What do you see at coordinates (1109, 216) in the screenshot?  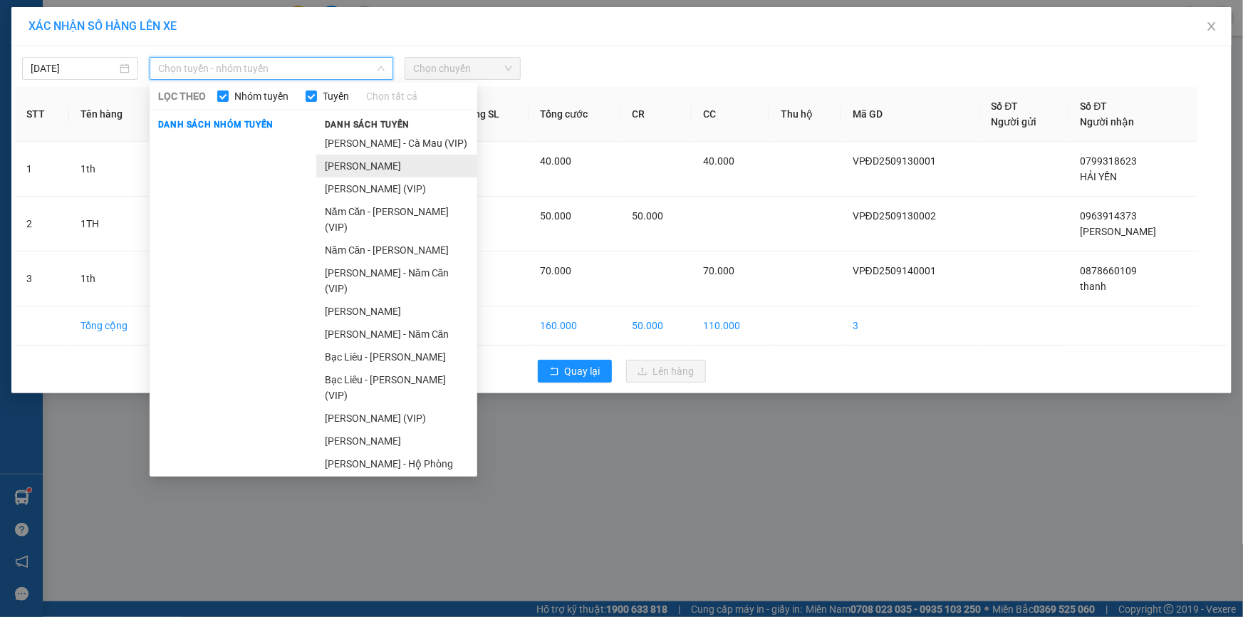 I see `span: 0963914373` at bounding box center [1109, 216].